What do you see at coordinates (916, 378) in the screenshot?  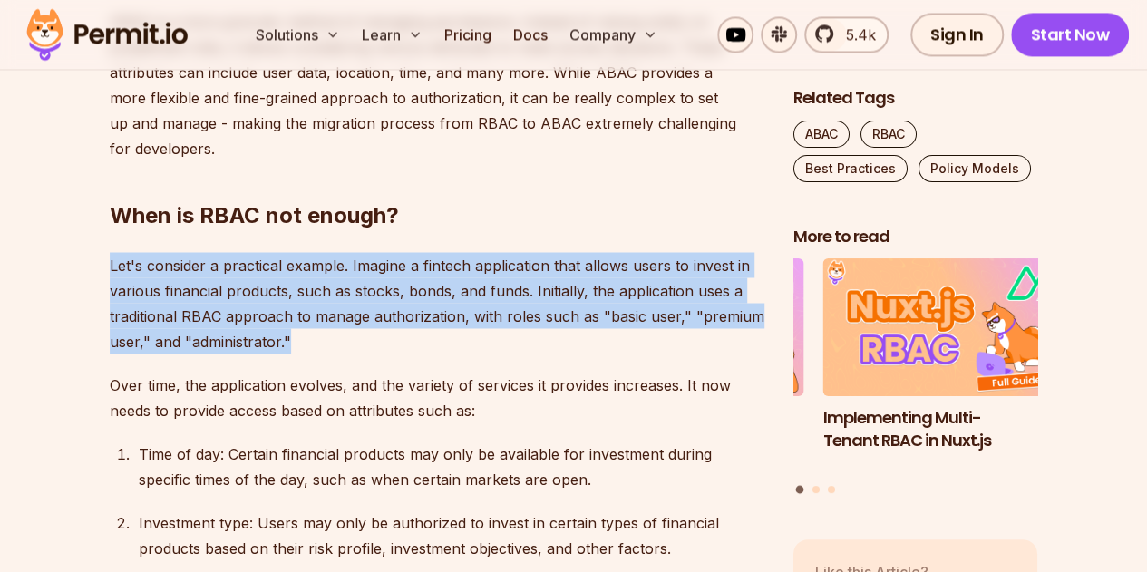 I see `div: Posts` at bounding box center [916, 378].